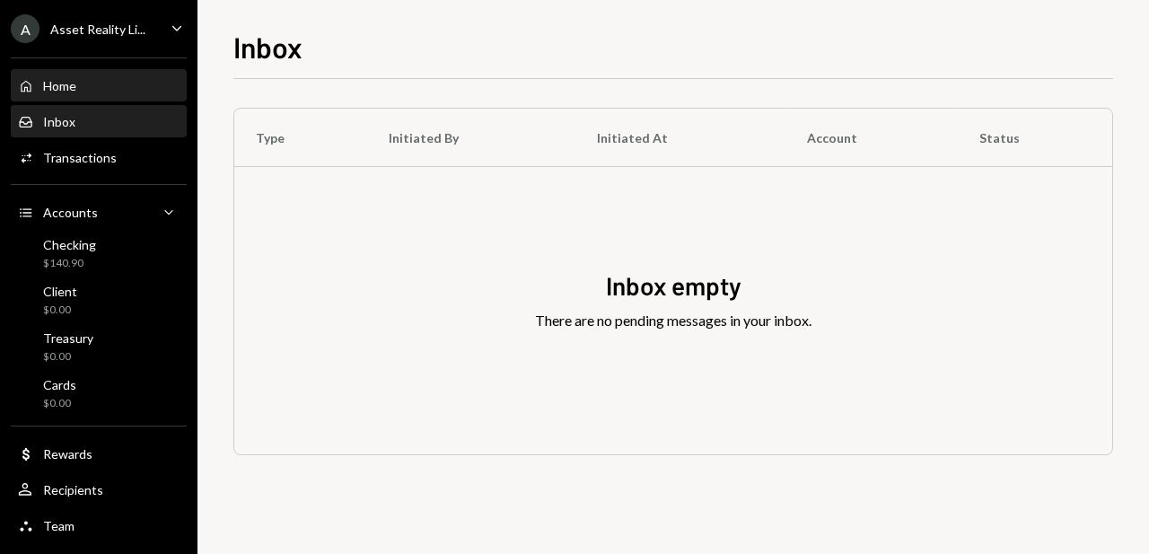  I want to click on a: Accounts, so click(99, 212).